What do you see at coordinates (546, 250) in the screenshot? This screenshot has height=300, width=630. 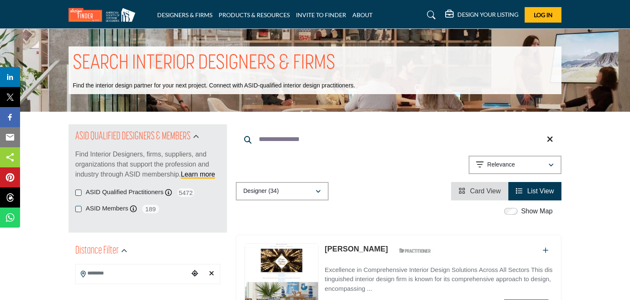 I see `a: Add To List` at bounding box center [546, 250].